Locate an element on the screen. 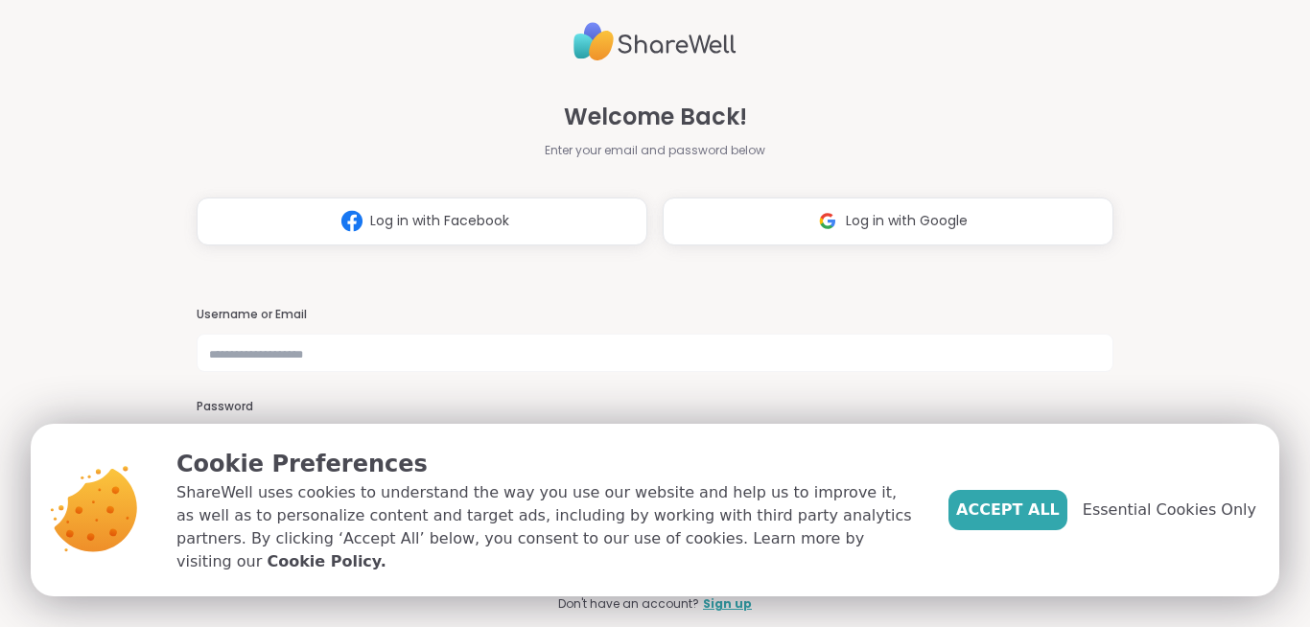 Image resolution: width=1310 pixels, height=627 pixels. span: Enter your email and password below is located at coordinates (655, 151).